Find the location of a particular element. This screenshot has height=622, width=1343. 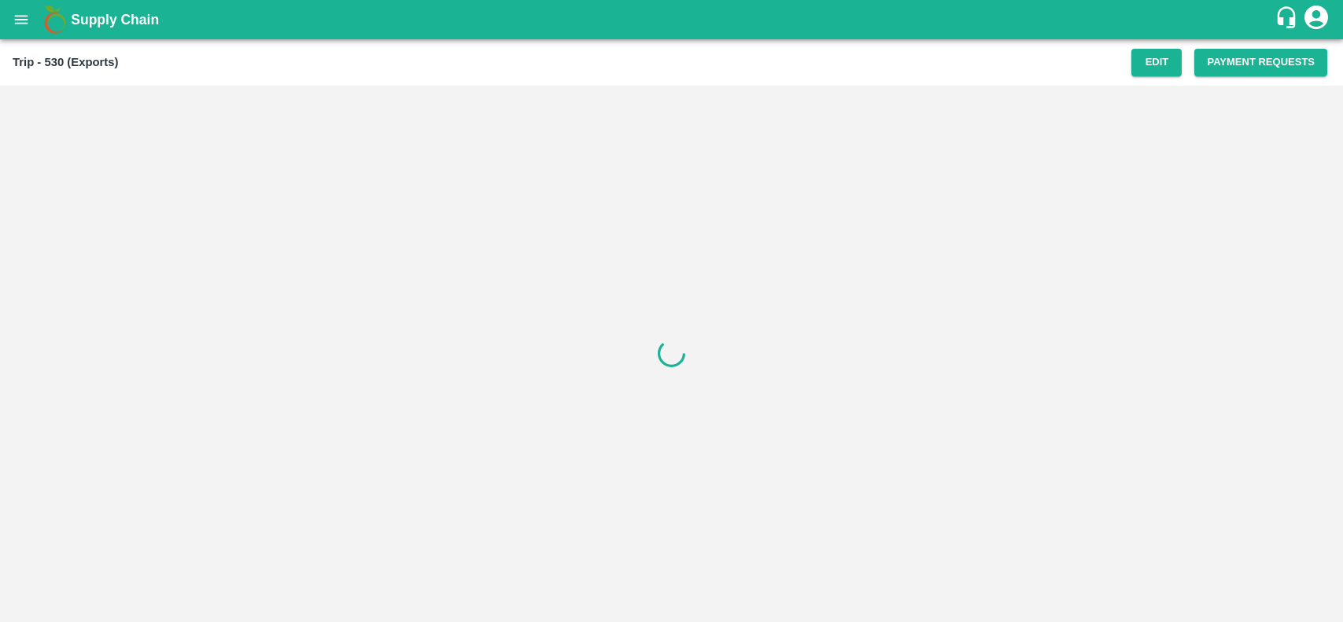

b: Supply Chain is located at coordinates (115, 20).